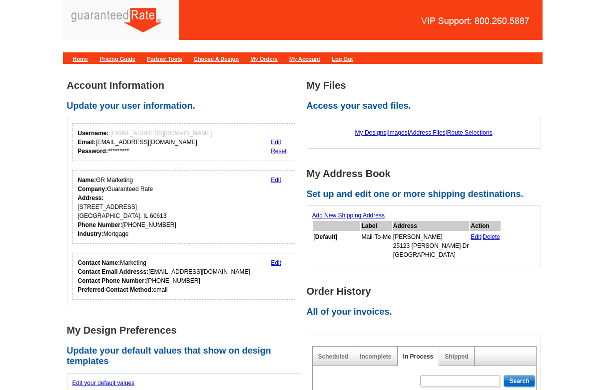 This screenshot has width=605, height=390. I want to click on h2: Update your default values that show on design templates, so click(187, 357).